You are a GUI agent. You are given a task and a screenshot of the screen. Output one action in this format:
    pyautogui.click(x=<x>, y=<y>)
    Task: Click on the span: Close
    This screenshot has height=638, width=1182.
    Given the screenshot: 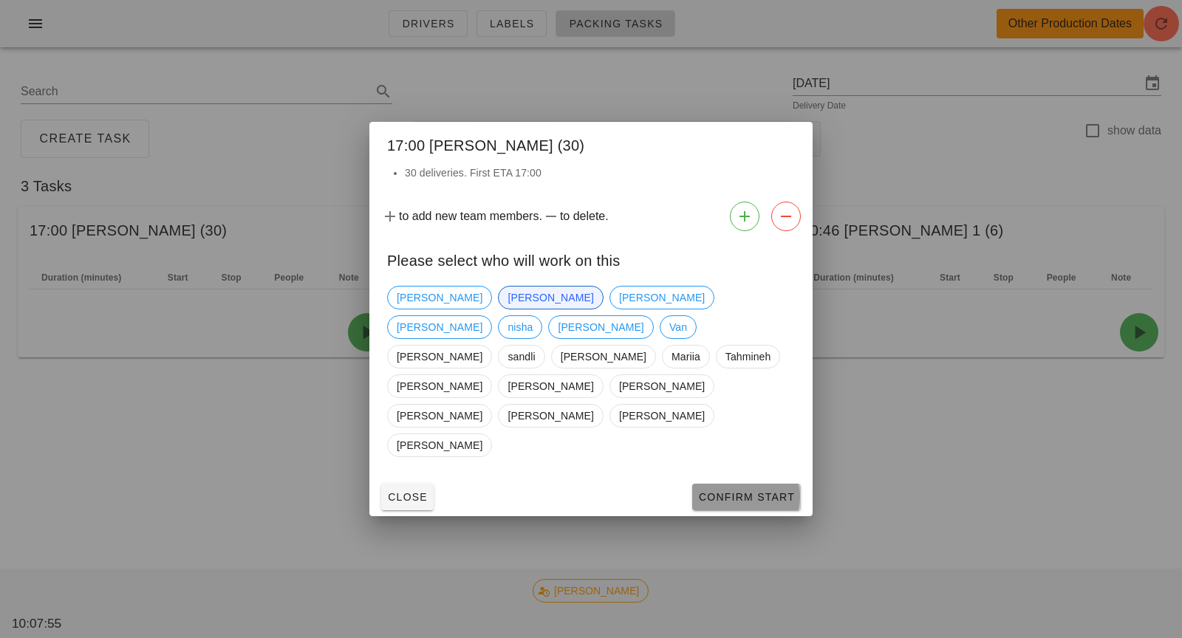 What is the action you would take?
    pyautogui.click(x=407, y=497)
    